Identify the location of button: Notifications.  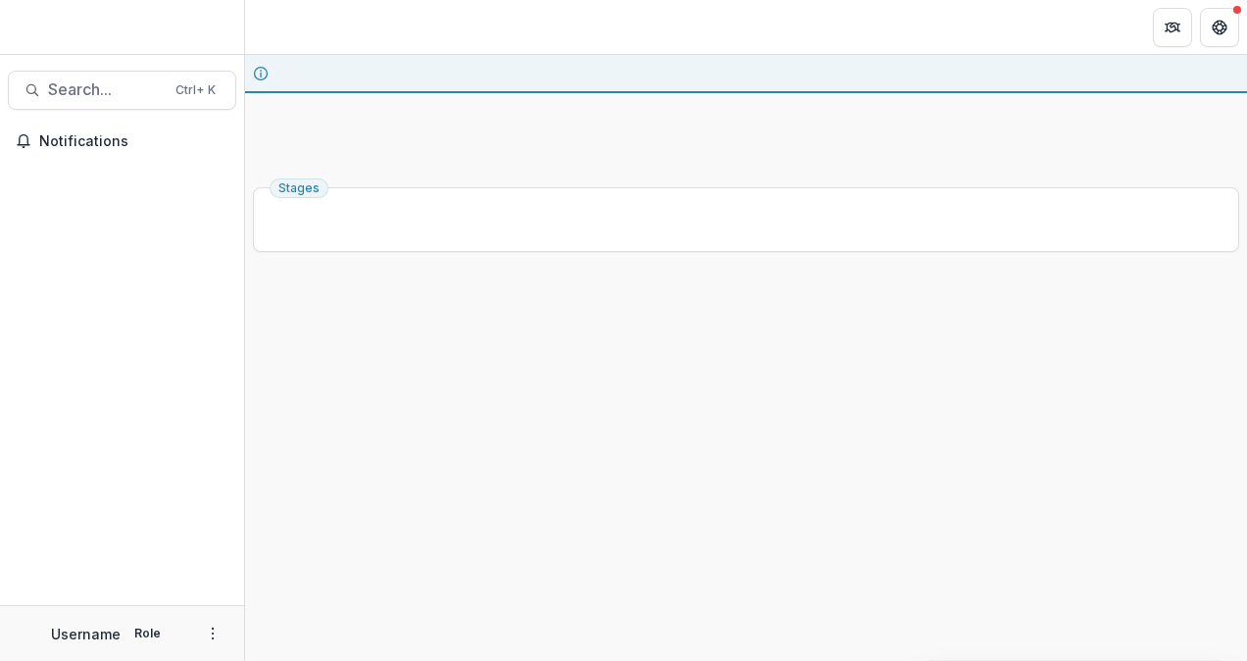
(122, 141).